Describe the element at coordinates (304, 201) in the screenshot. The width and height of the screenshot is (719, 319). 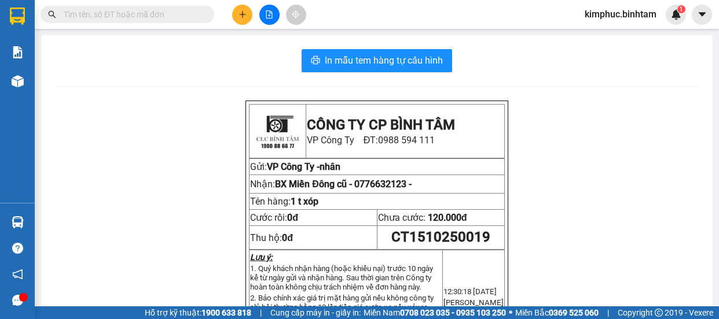
I see `span: 1 t xóp` at that location.